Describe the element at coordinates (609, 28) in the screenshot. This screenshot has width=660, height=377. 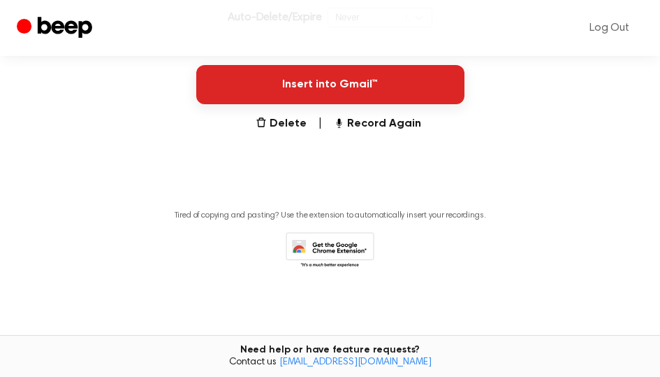
I see `a: Log Out` at that location.